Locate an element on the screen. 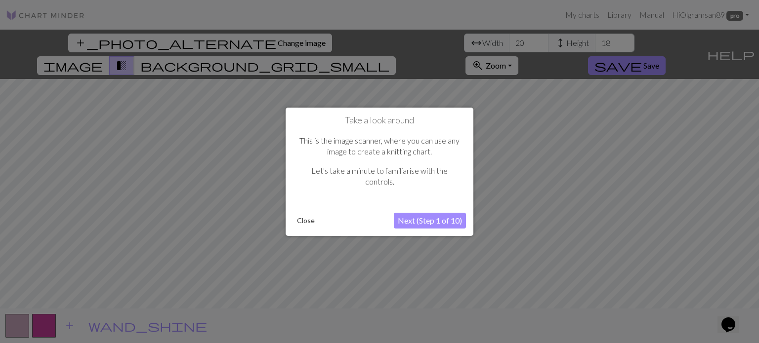 The width and height of the screenshot is (759, 343). h1: Take a look around is located at coordinates (379, 120).